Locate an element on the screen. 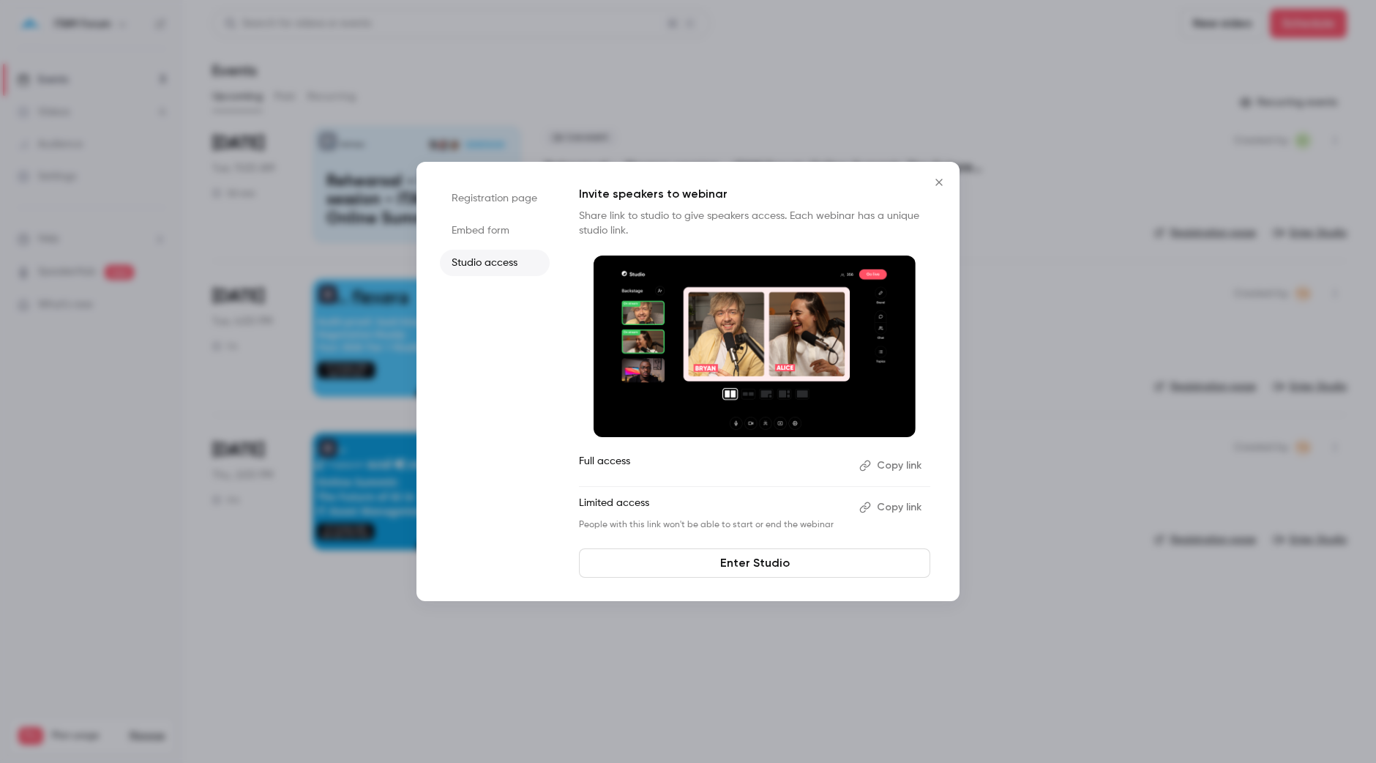 This screenshot has height=763, width=1376. img: Invite speakers to webinar is located at coordinates (755, 346).